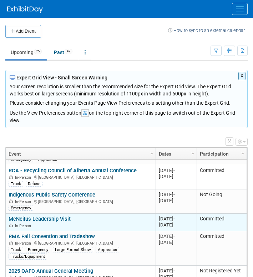  Describe the element at coordinates (52, 195) in the screenshot. I see `a: Indigenous Public Safety Conference` at that location.